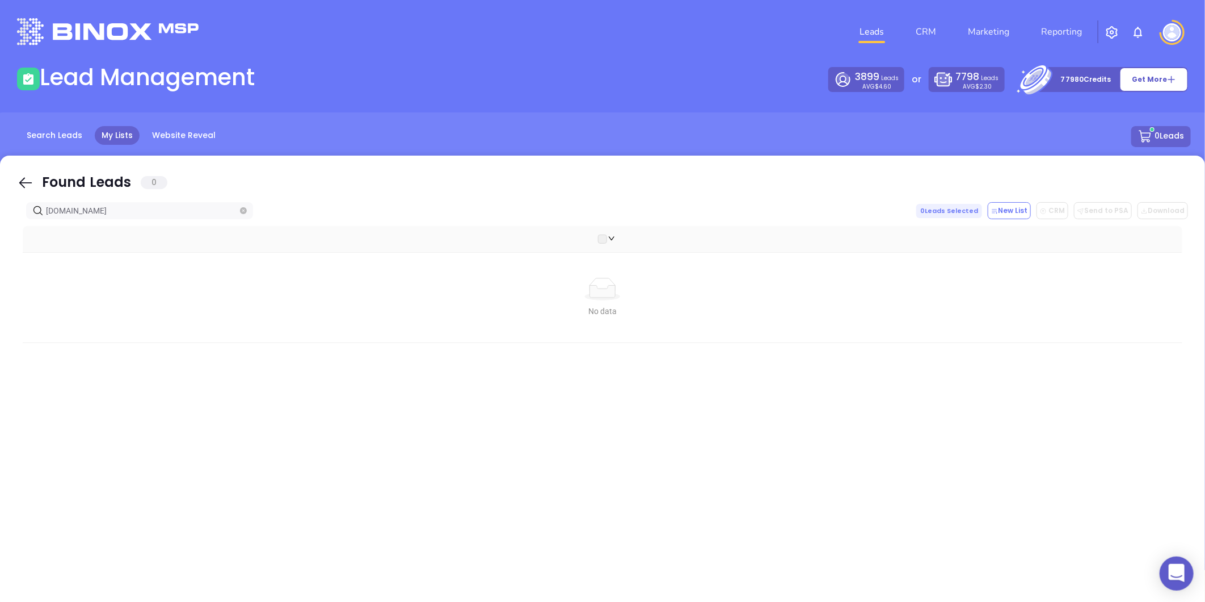 The image size is (1205, 602). What do you see at coordinates (984, 86) in the screenshot?
I see `span: $2.30` at bounding box center [984, 86].